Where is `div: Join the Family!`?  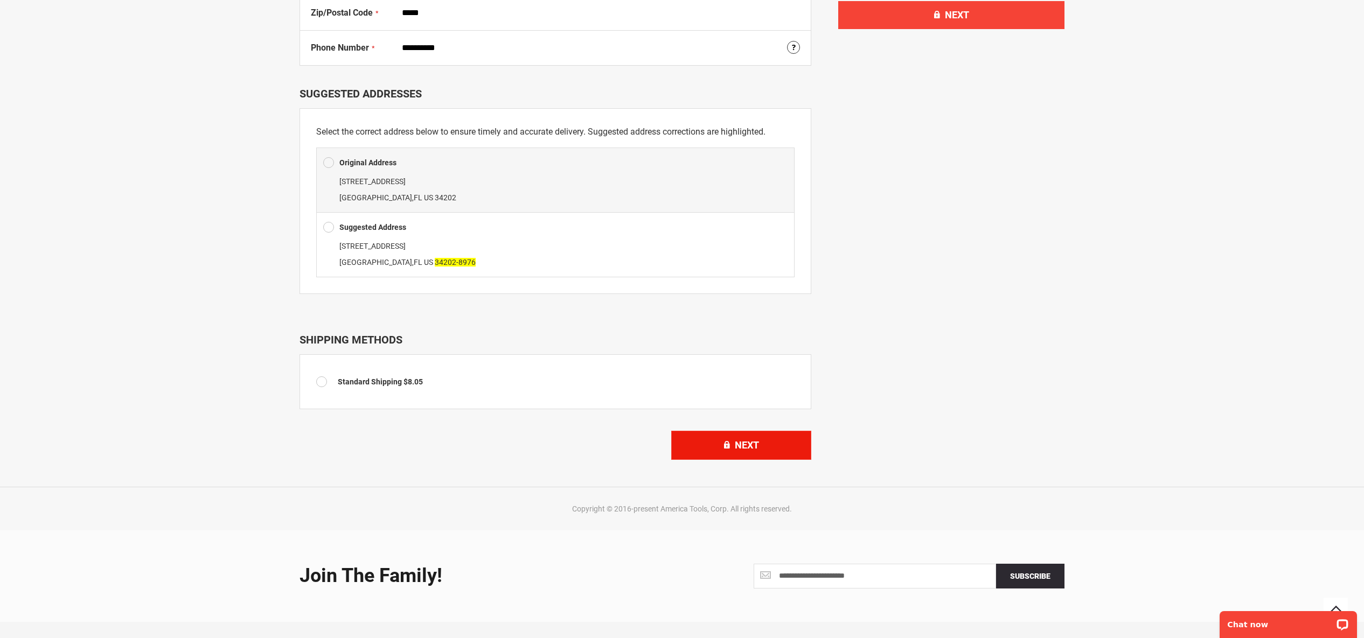
div: Join the Family! is located at coordinates (486, 576).